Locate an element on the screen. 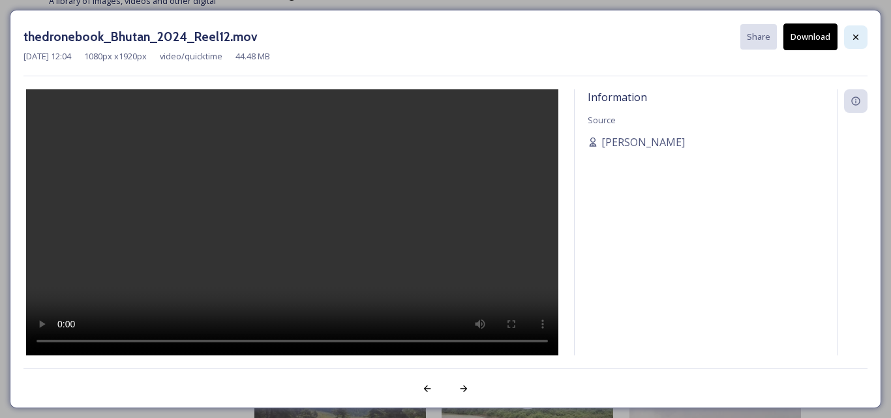 This screenshot has width=891, height=418. span: Information is located at coordinates (617, 97).